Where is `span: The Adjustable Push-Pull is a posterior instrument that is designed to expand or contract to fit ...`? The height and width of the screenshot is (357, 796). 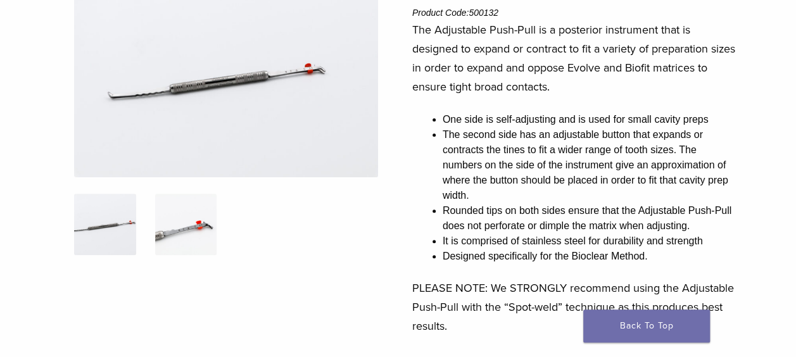
span: The Adjustable Push-Pull is a posterior instrument that is designed to expand or contract to fit ... is located at coordinates (574, 58).